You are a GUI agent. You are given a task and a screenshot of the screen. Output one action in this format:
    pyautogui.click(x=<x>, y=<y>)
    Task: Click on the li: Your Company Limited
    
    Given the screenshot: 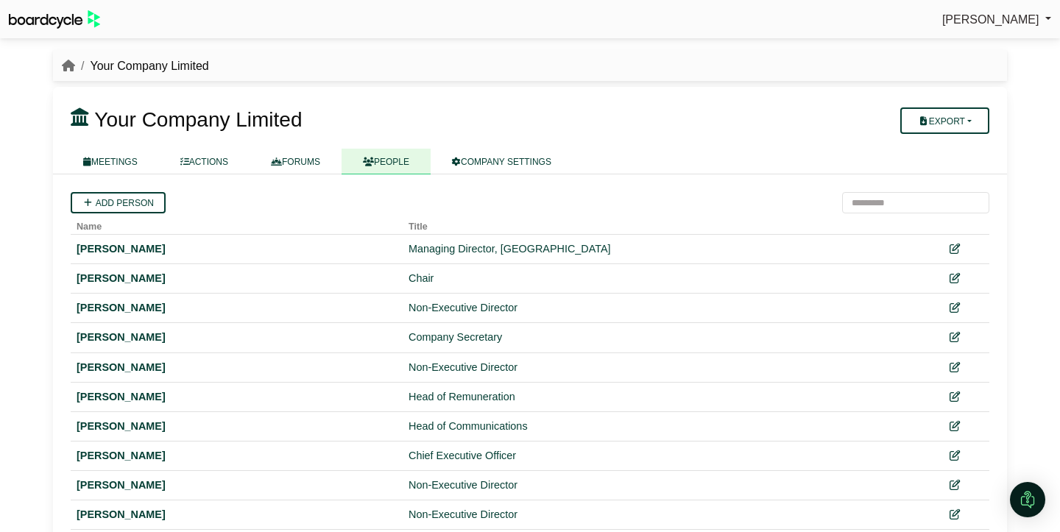 What is the action you would take?
    pyautogui.click(x=142, y=66)
    